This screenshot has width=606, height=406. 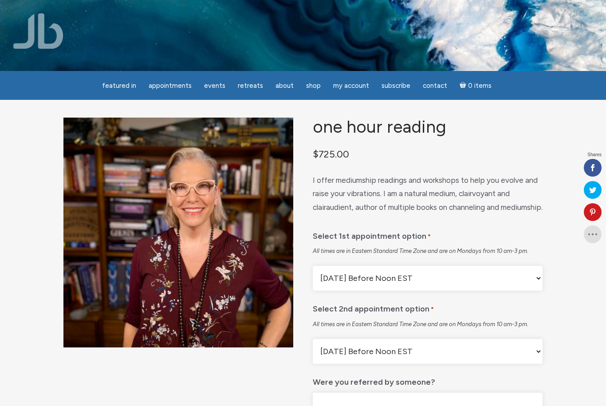 I want to click on img: Jamie Butler. The Everyday Medium, so click(x=38, y=31).